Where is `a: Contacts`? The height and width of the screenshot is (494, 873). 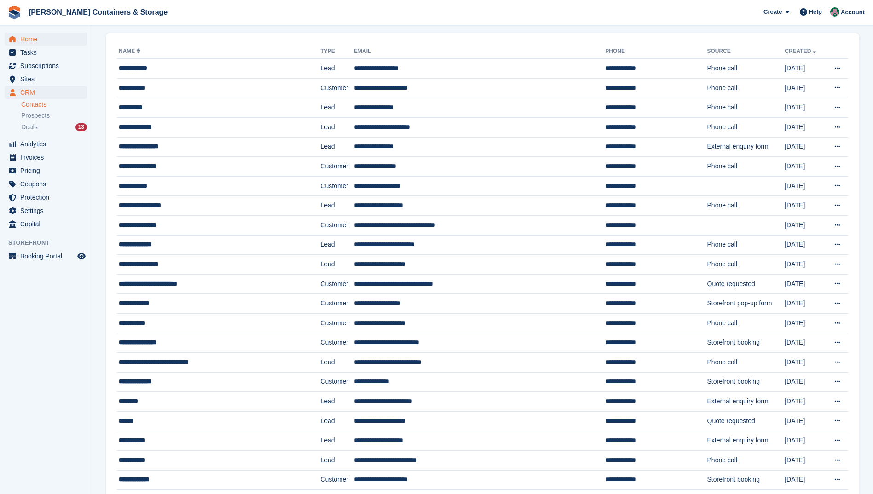 a: Contacts is located at coordinates (54, 104).